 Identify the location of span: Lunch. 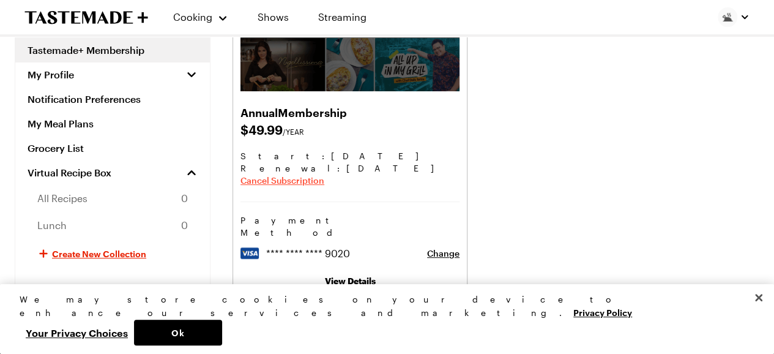
(52, 225).